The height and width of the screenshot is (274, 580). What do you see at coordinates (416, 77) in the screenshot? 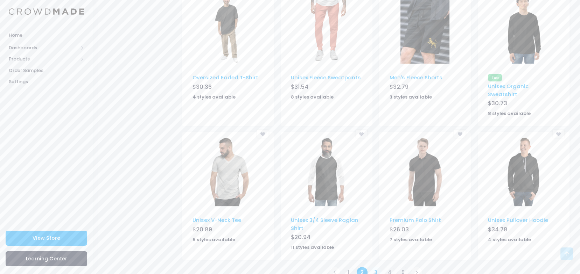
I see `a: Men's Fleece Shorts` at bounding box center [416, 77].